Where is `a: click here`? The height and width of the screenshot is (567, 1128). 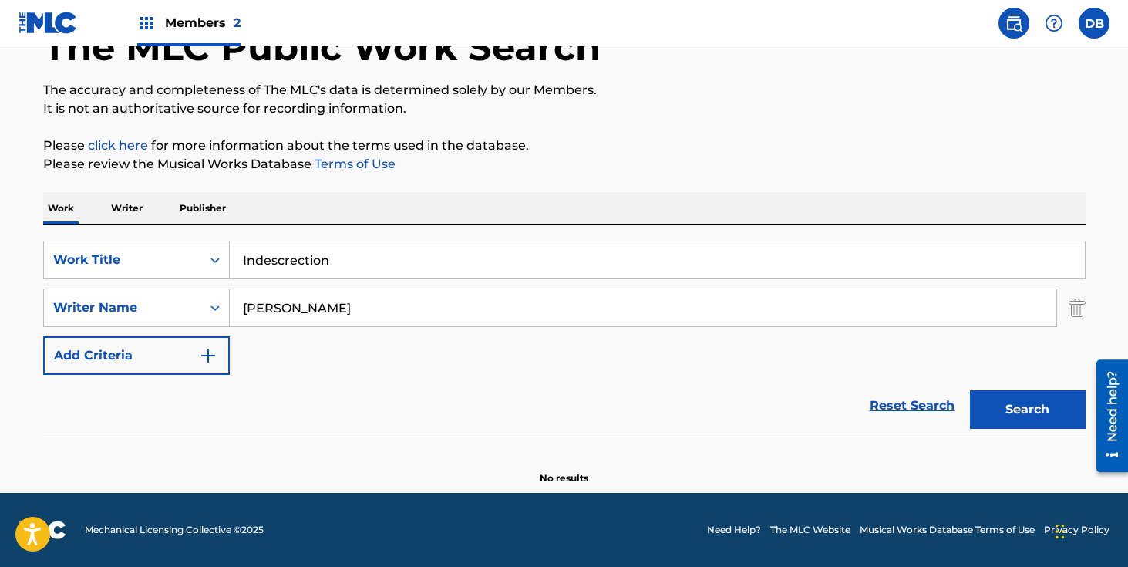 a: click here is located at coordinates (118, 145).